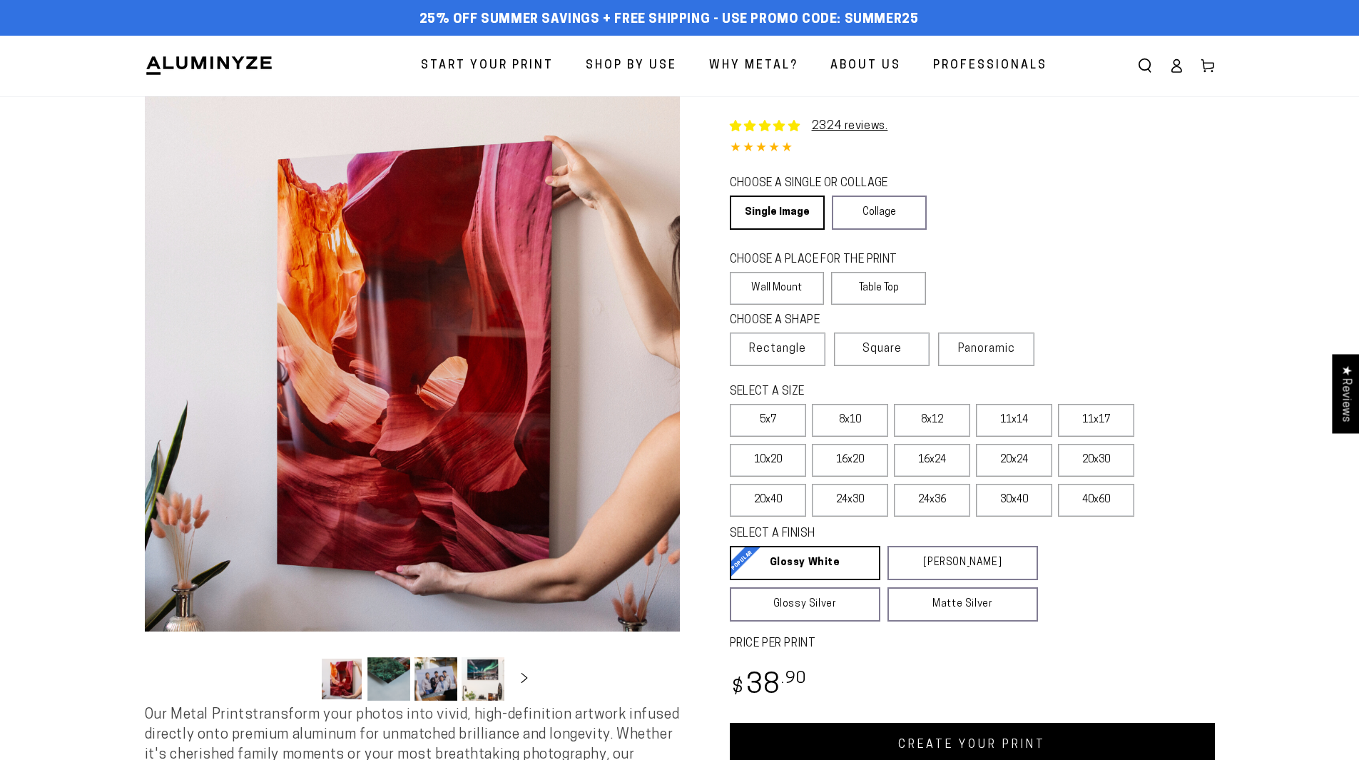  What do you see at coordinates (768, 420) in the screenshot?
I see `label: 5x7` at bounding box center [768, 420].